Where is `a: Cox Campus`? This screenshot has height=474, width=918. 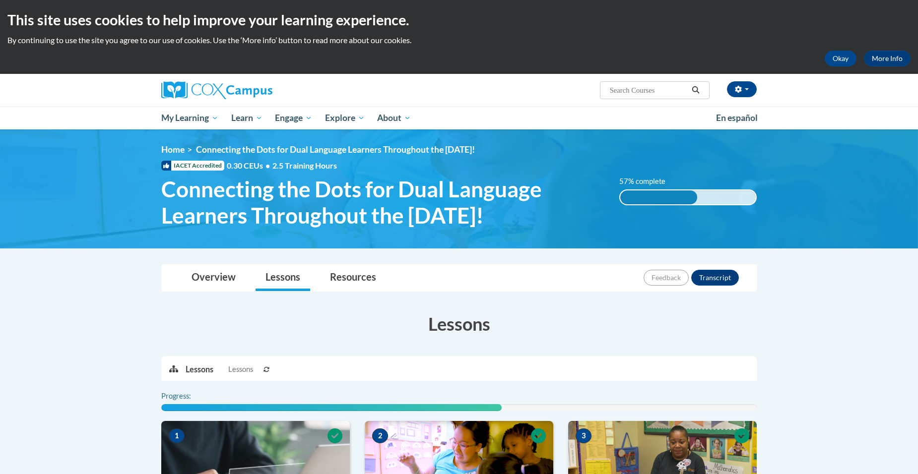 a: Cox Campus is located at coordinates (255, 90).